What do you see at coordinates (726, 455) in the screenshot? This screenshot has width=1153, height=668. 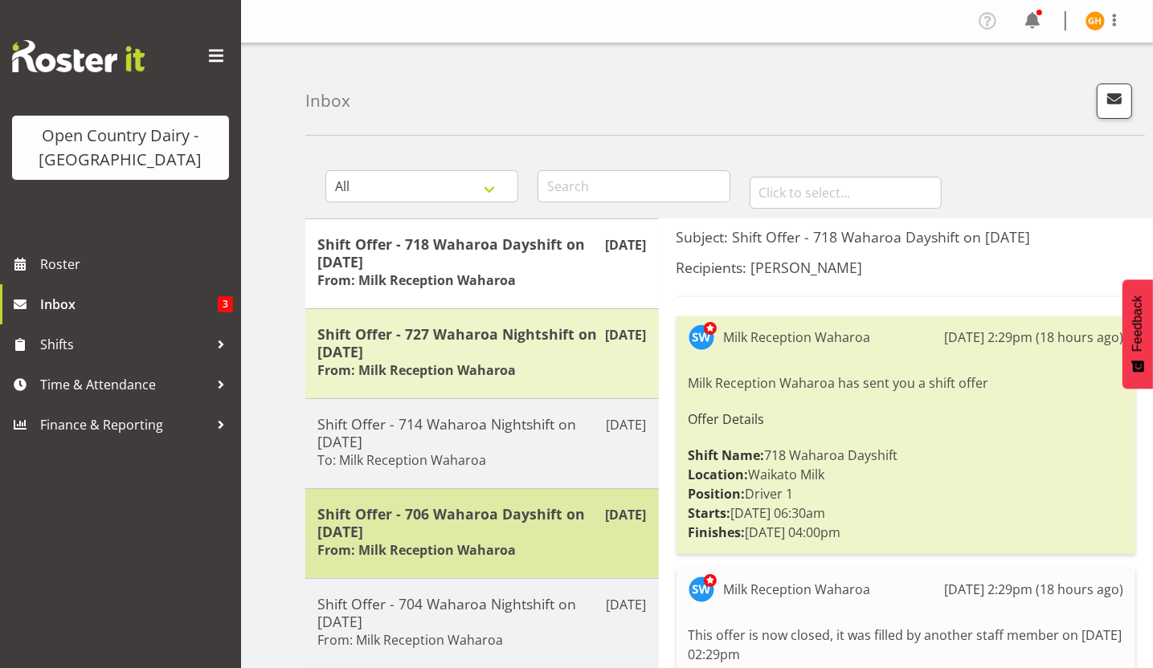 I see `strong: Shift Name:` at bounding box center [726, 455].